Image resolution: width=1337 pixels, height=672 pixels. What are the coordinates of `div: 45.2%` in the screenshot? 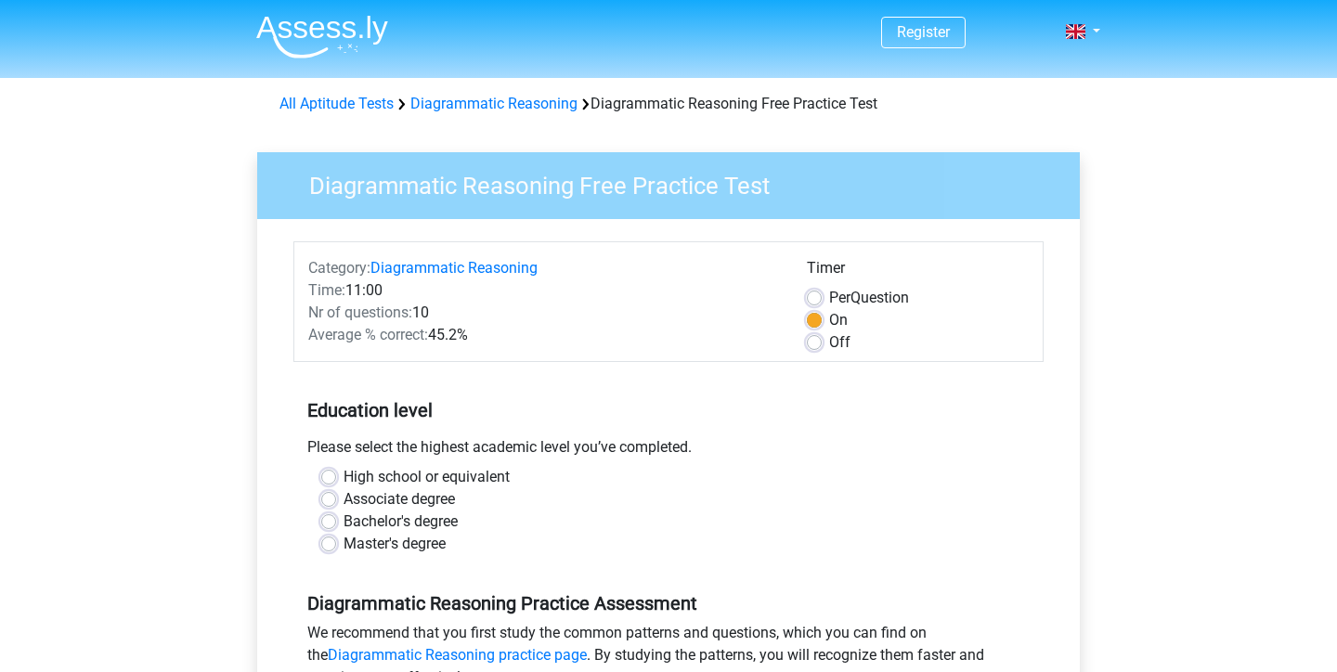 It's located at (543, 335).